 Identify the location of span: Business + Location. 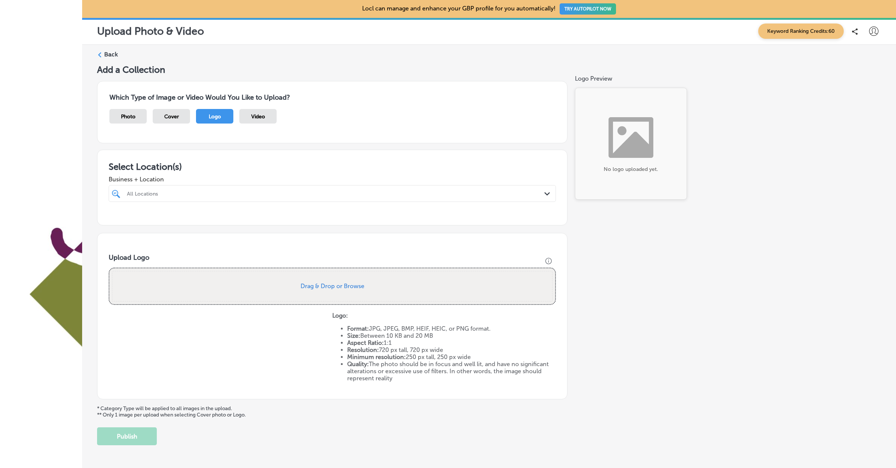
(332, 179).